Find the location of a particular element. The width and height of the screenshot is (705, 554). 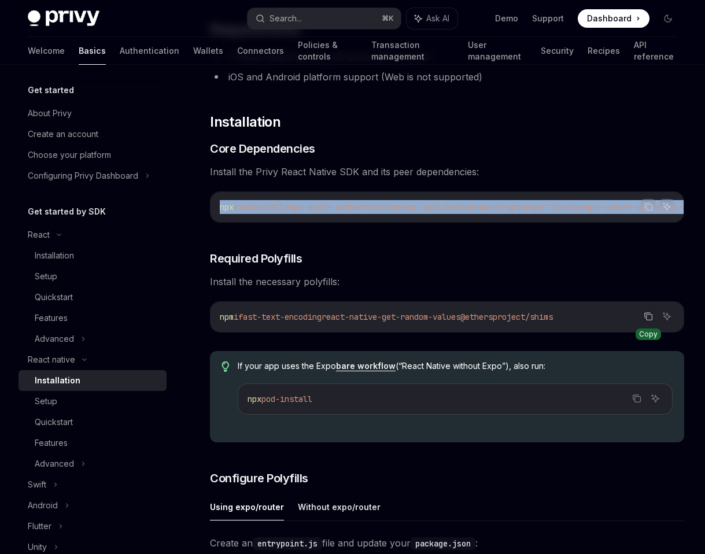

a: Security is located at coordinates (557, 51).